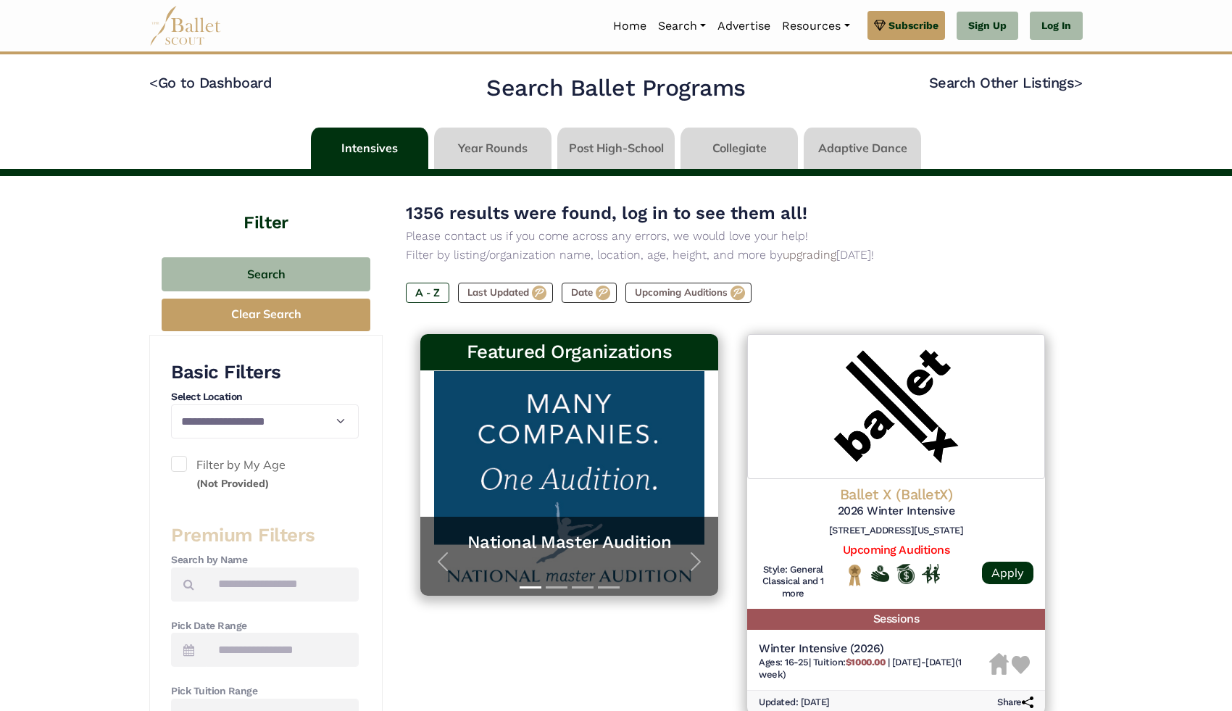 The width and height of the screenshot is (1232, 711). I want to click on img: Offers Scholarship, so click(905, 574).